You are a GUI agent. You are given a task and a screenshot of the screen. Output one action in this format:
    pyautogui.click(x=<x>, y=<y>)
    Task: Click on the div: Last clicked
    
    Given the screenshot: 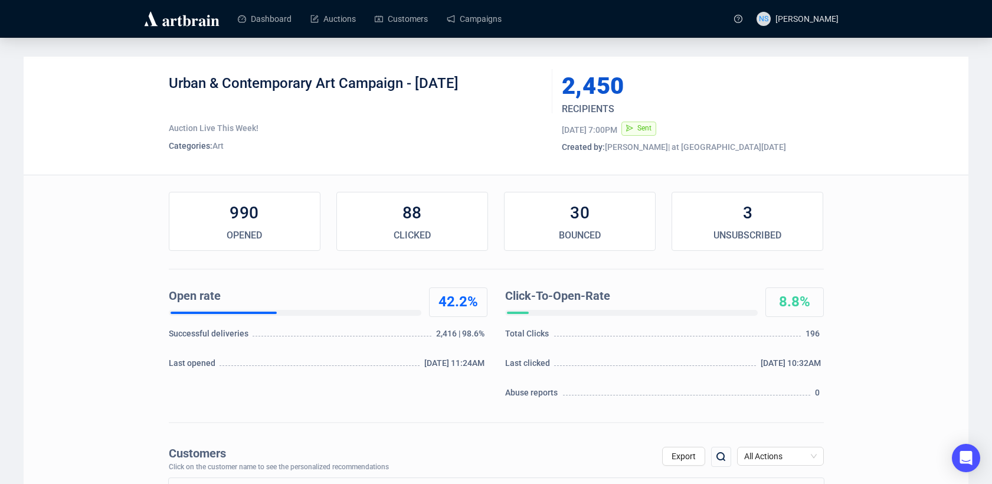 What is the action you would take?
    pyautogui.click(x=529, y=366)
    